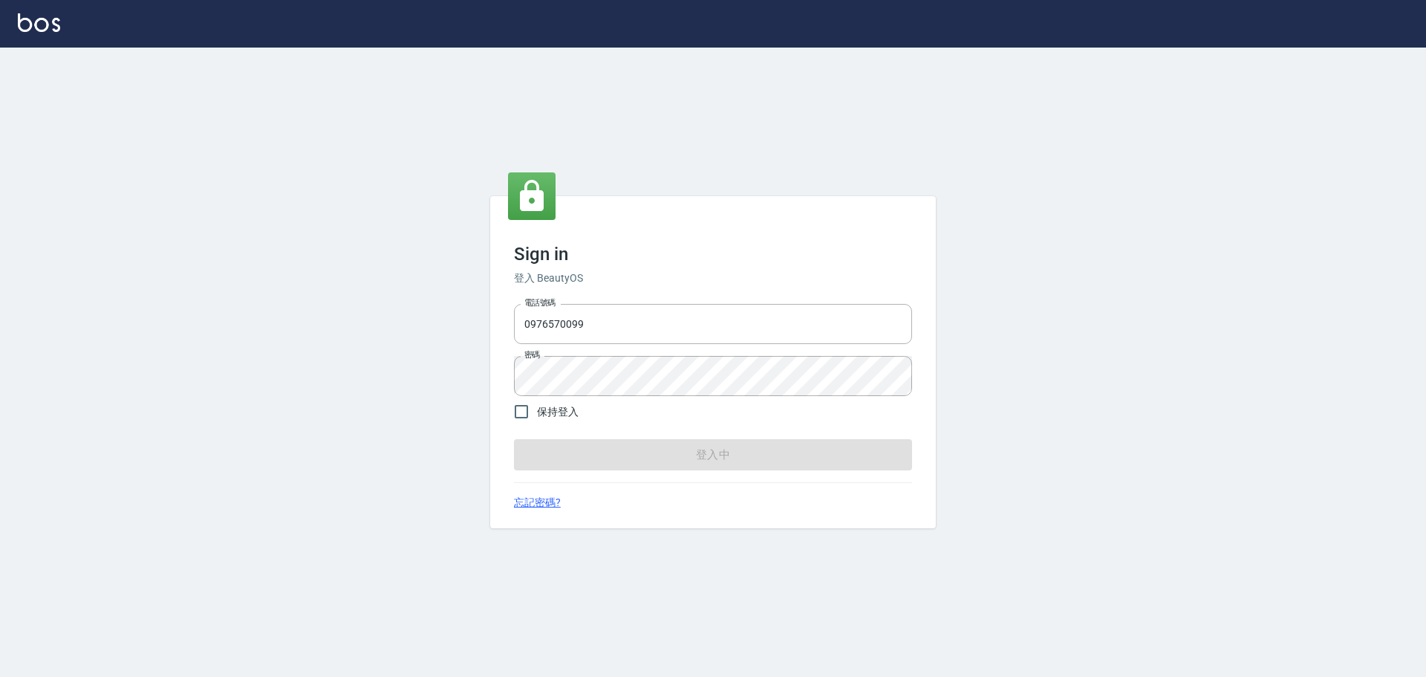 The height and width of the screenshot is (677, 1426). Describe the element at coordinates (713, 254) in the screenshot. I see `h3: Sign in` at that location.